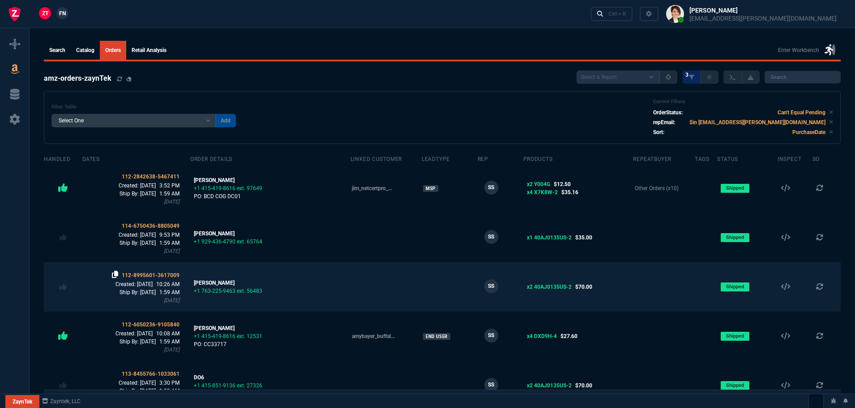 The width and height of the screenshot is (855, 408). I want to click on span: 112-2842638-5467411, so click(150, 176).